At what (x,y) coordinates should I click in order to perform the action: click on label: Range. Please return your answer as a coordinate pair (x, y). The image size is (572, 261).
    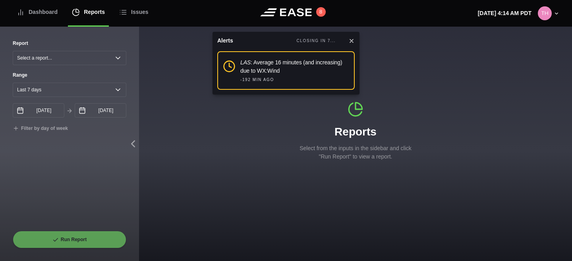
    Looking at the image, I should click on (70, 75).